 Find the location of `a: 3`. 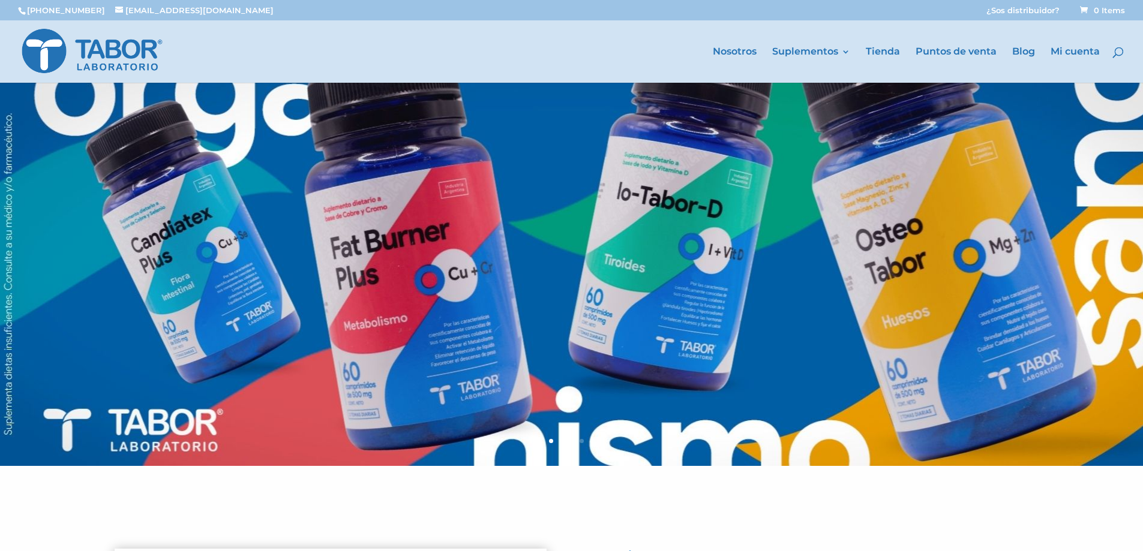

a: 3 is located at coordinates (571, 441).